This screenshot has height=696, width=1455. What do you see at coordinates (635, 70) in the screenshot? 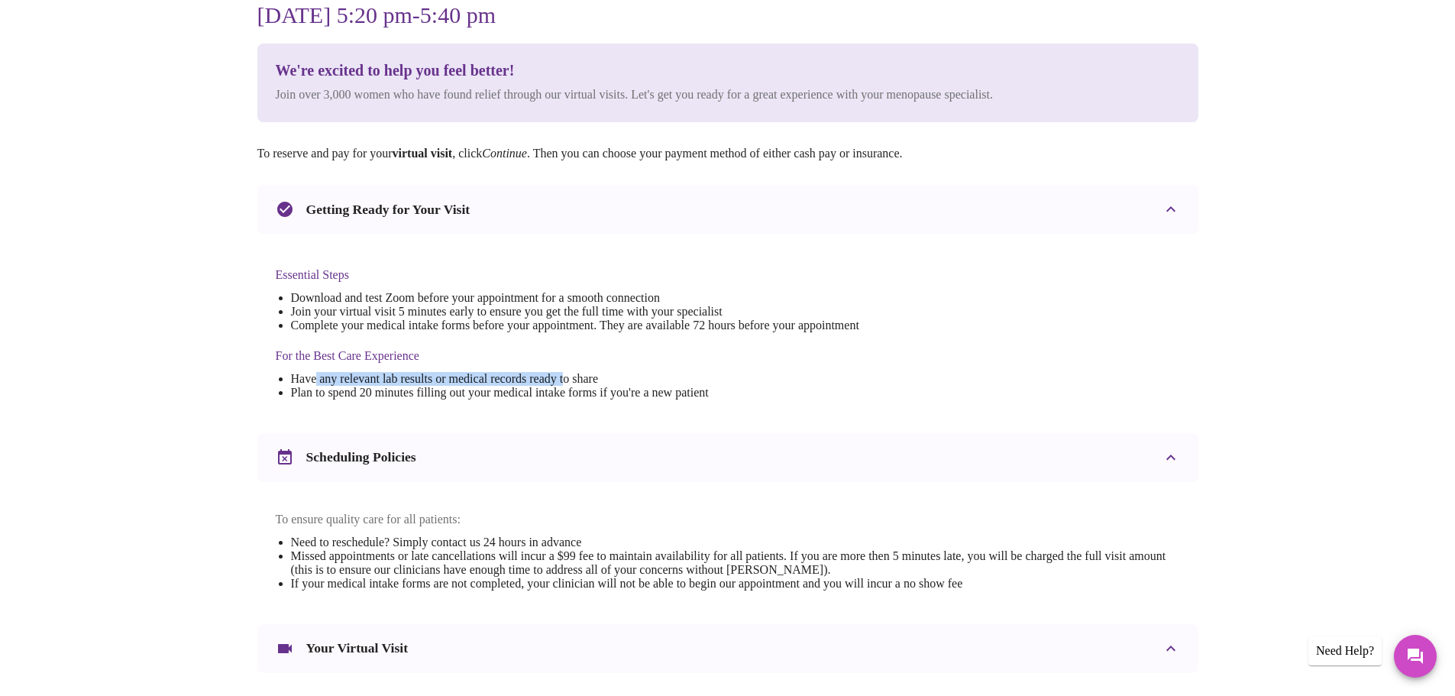
I see `h3: We're excited to help you feel better!` at bounding box center [635, 70].